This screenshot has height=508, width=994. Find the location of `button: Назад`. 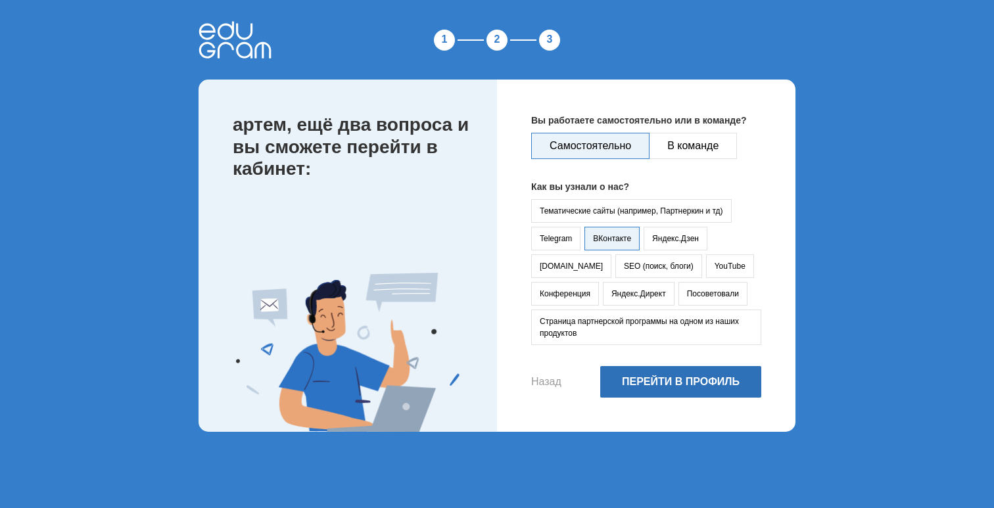

button: Назад is located at coordinates (546, 382).